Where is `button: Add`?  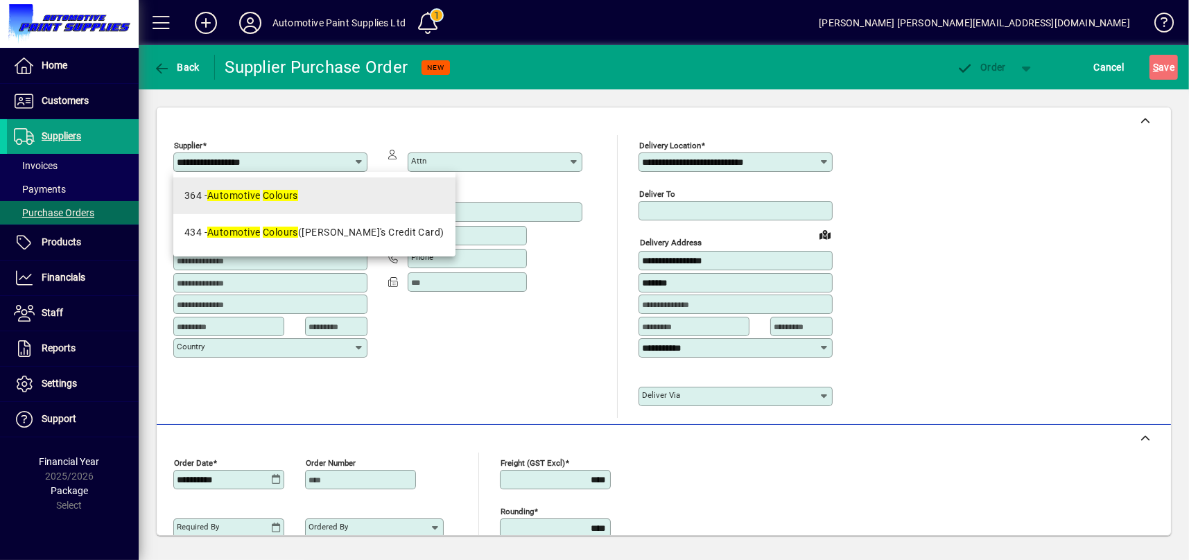 button: Add is located at coordinates (206, 23).